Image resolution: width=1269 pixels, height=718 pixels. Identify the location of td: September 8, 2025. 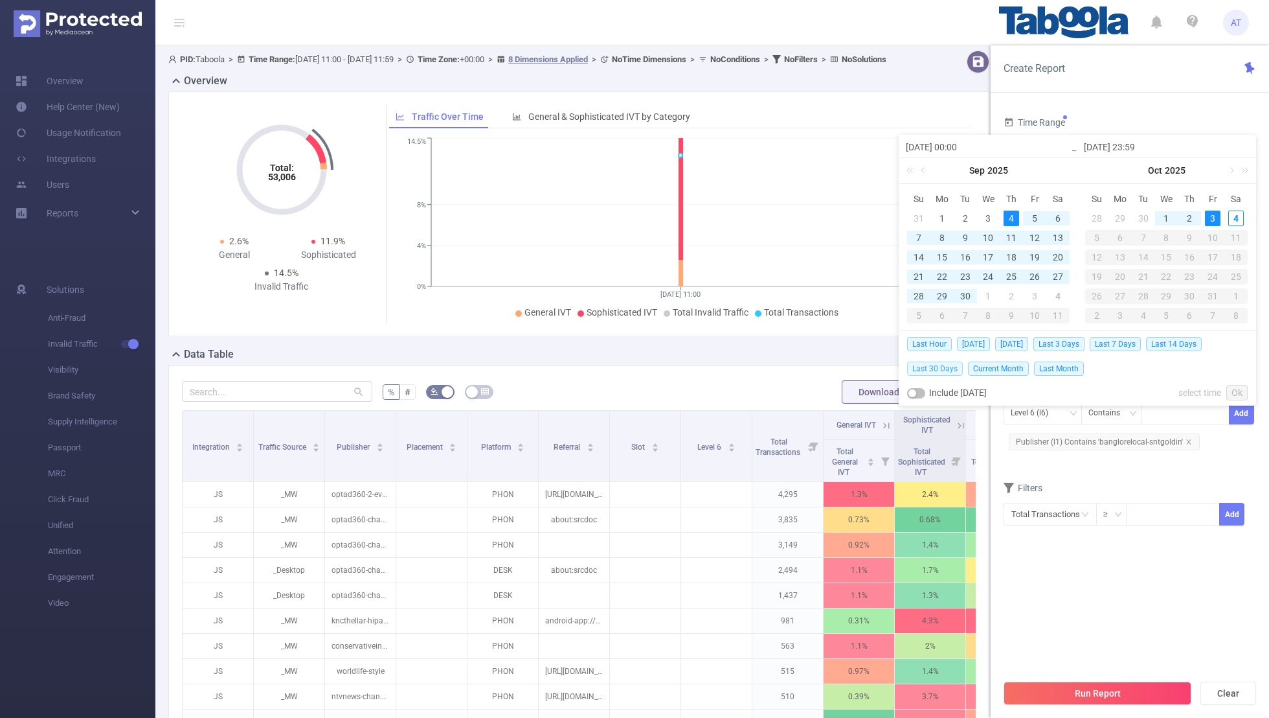
(942, 238).